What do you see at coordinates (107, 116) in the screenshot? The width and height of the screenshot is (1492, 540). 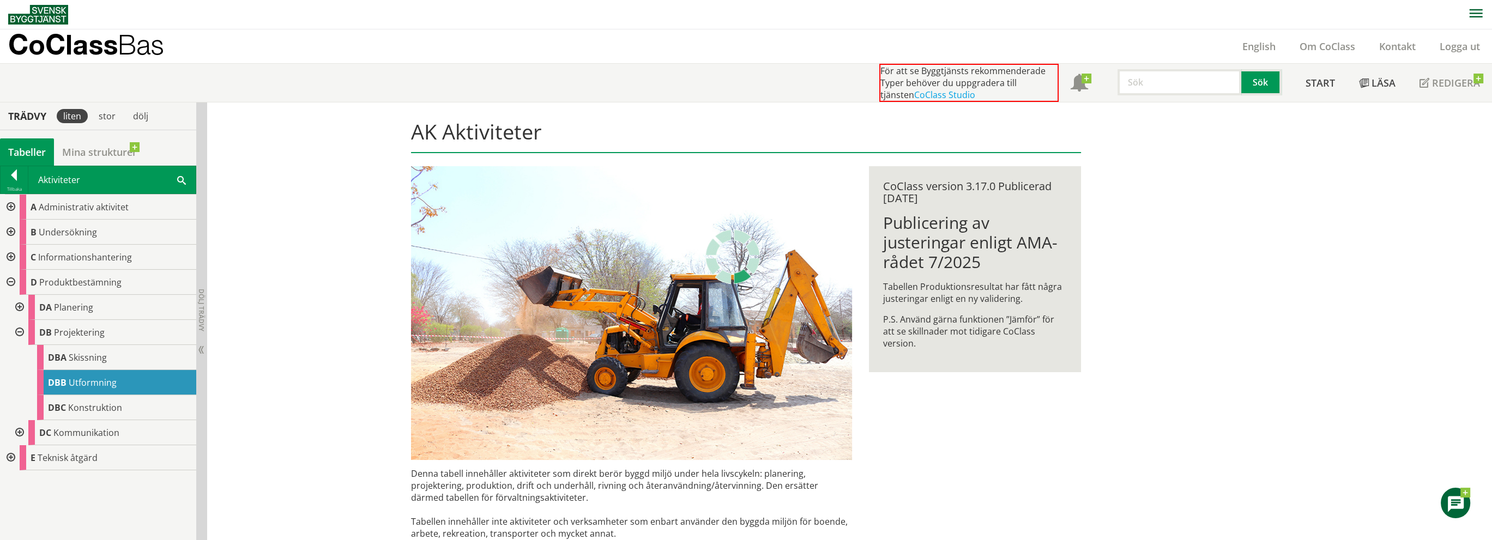 I see `div: stor` at bounding box center [107, 116].